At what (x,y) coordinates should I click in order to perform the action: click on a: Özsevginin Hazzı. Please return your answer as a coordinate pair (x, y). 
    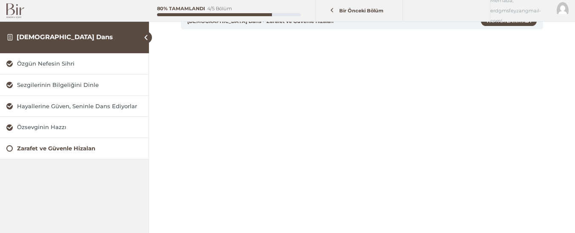
    Looking at the image, I should click on (74, 127).